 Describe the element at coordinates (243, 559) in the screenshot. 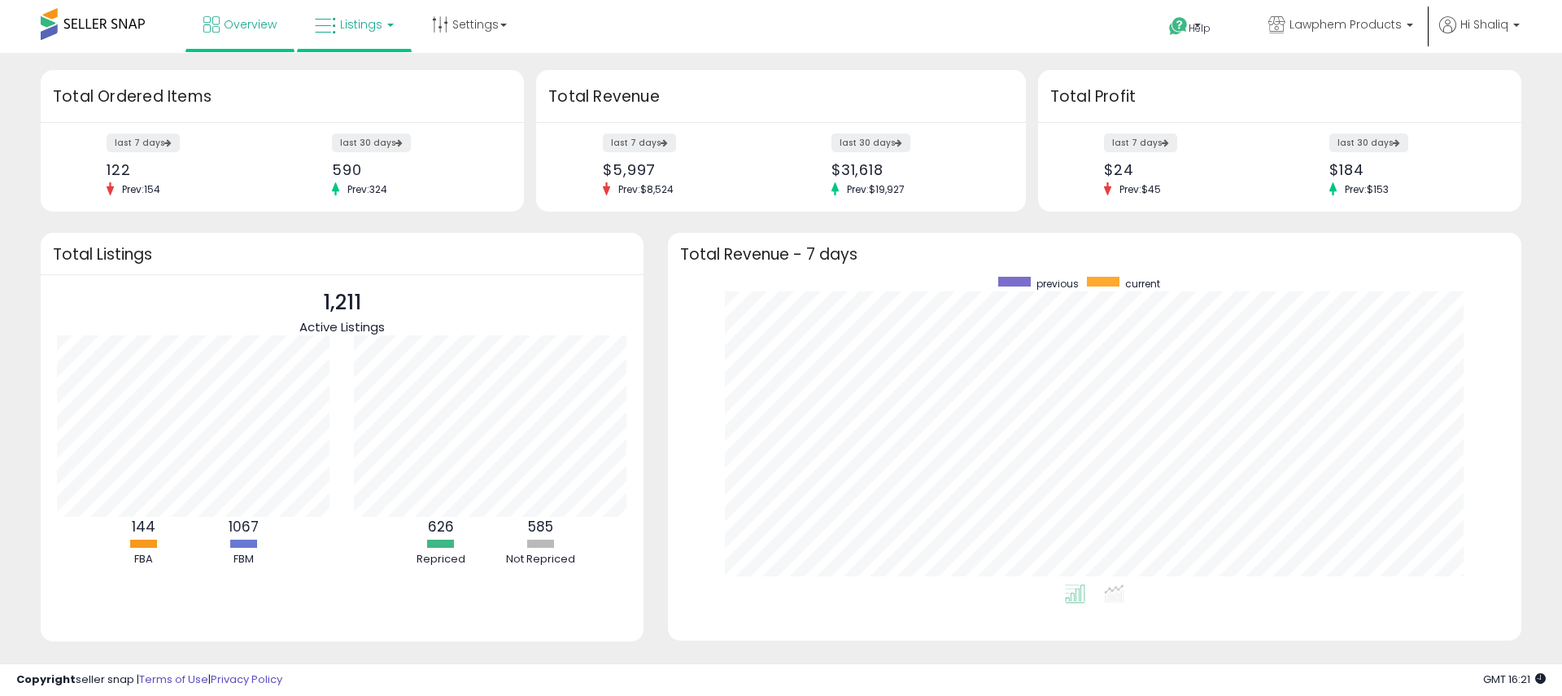

I see `div: FBM` at that location.